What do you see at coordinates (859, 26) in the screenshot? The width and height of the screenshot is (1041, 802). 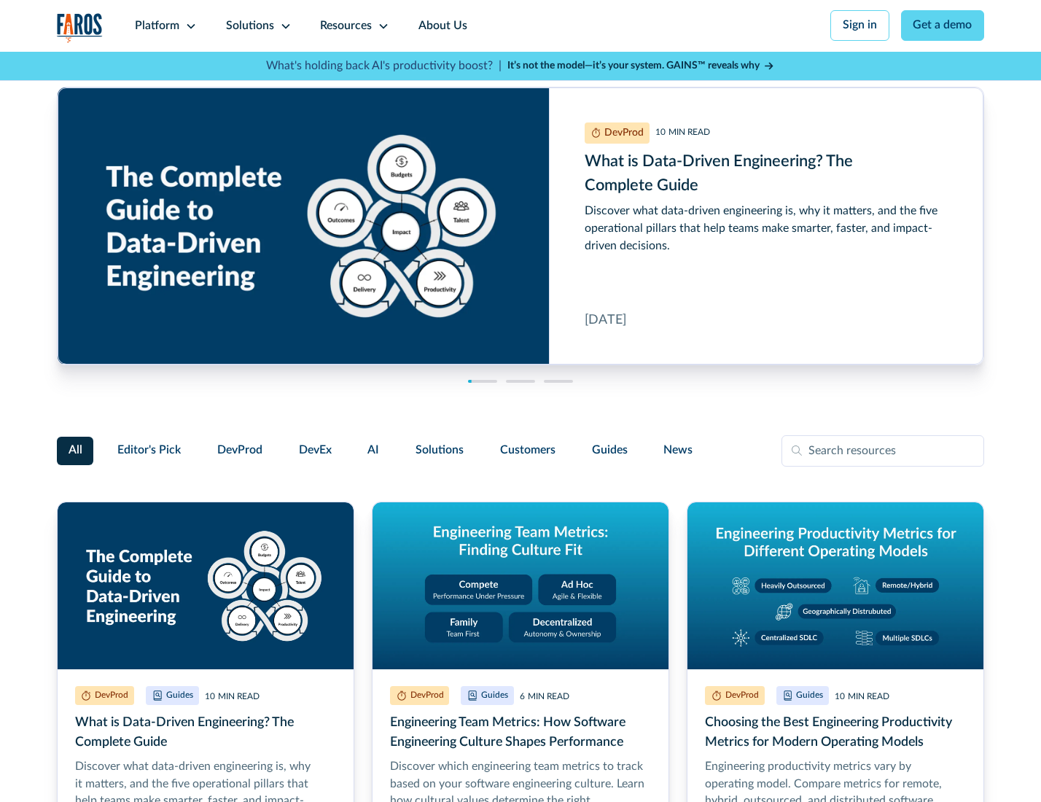 I see `a: Sign in` at bounding box center [859, 26].